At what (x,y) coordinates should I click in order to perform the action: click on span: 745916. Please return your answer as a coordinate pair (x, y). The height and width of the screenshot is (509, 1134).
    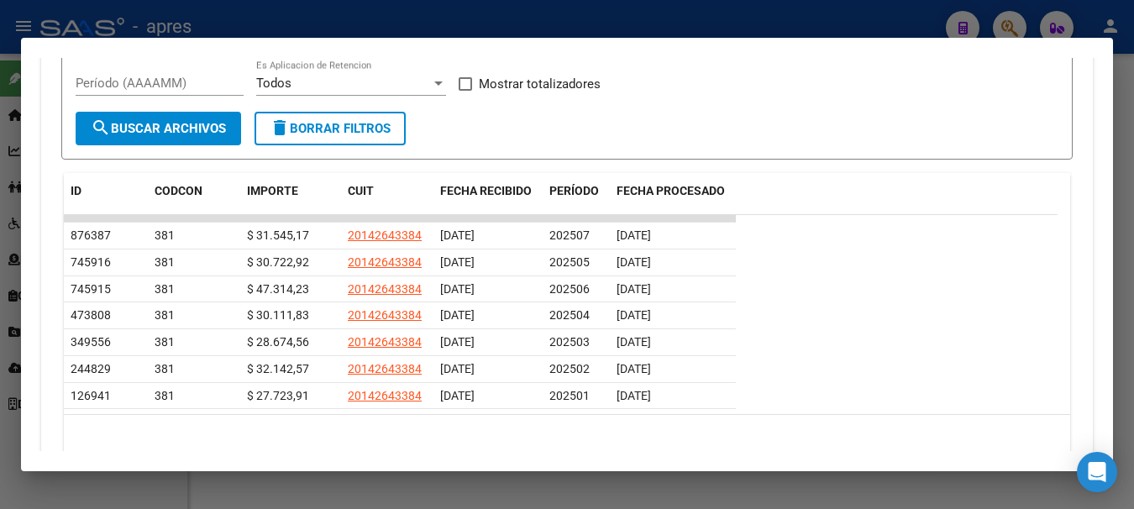
    Looking at the image, I should click on (91, 262).